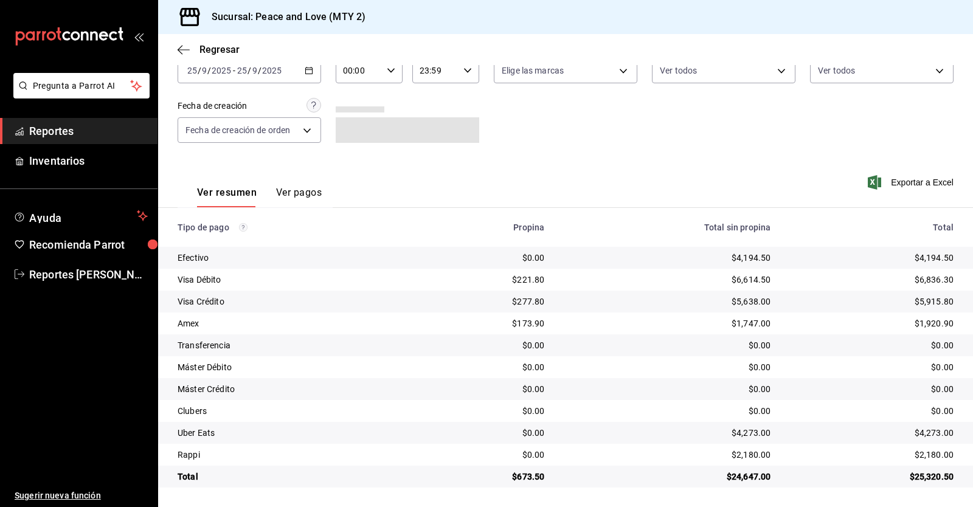 This screenshot has height=507, width=973. Describe the element at coordinates (299, 197) in the screenshot. I see `button: Ver pagos` at that location.